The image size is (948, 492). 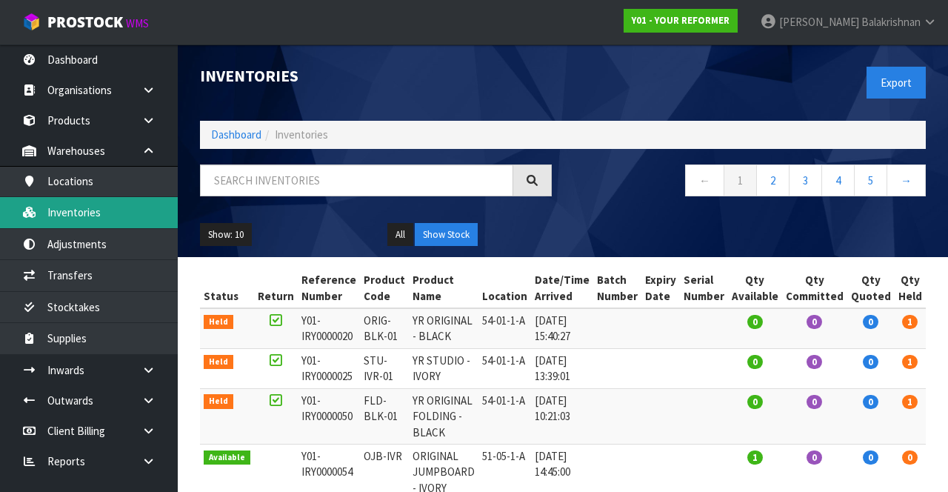 What do you see at coordinates (446, 235) in the screenshot?
I see `button: Show Stock` at bounding box center [446, 235].